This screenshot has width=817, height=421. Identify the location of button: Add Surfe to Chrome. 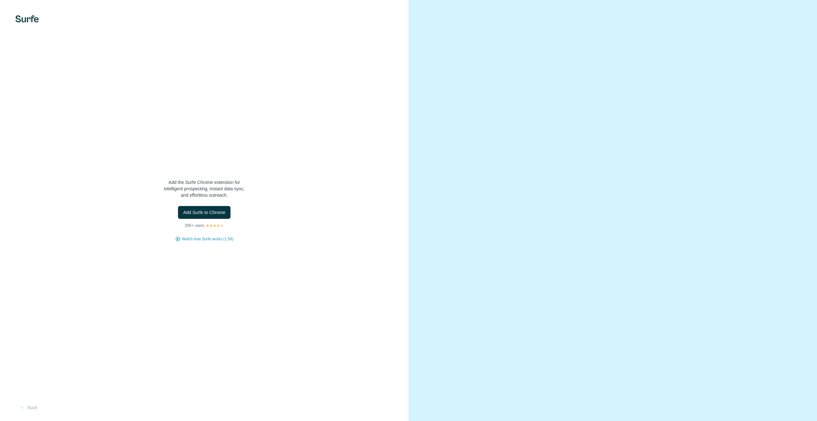
(204, 212).